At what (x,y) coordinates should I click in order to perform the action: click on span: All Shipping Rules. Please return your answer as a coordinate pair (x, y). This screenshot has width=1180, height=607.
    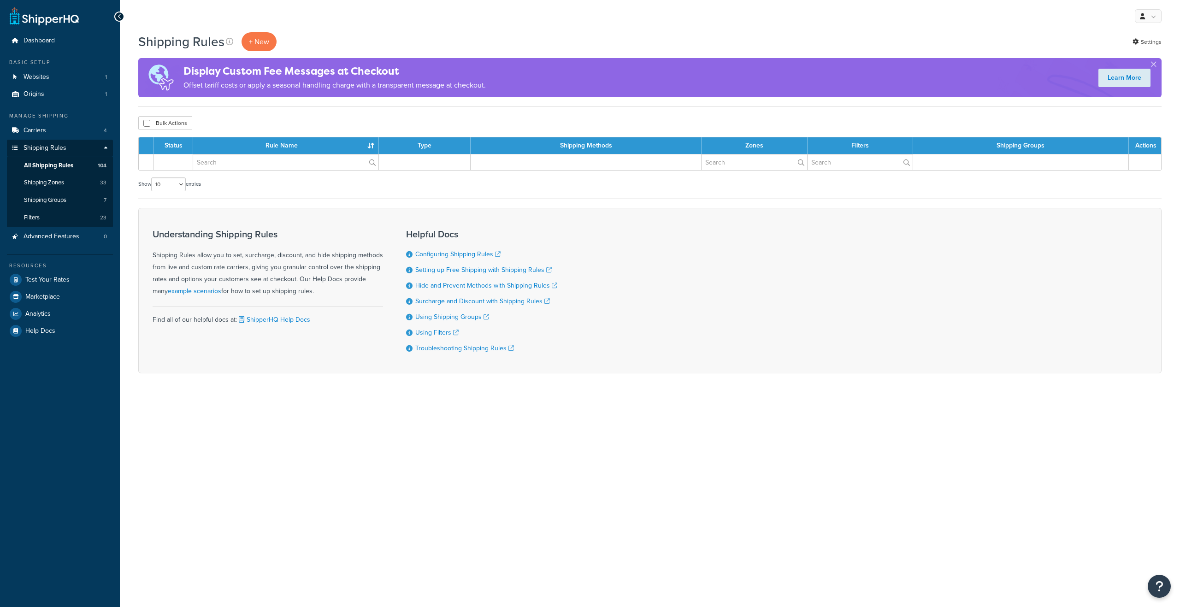
    Looking at the image, I should click on (48, 166).